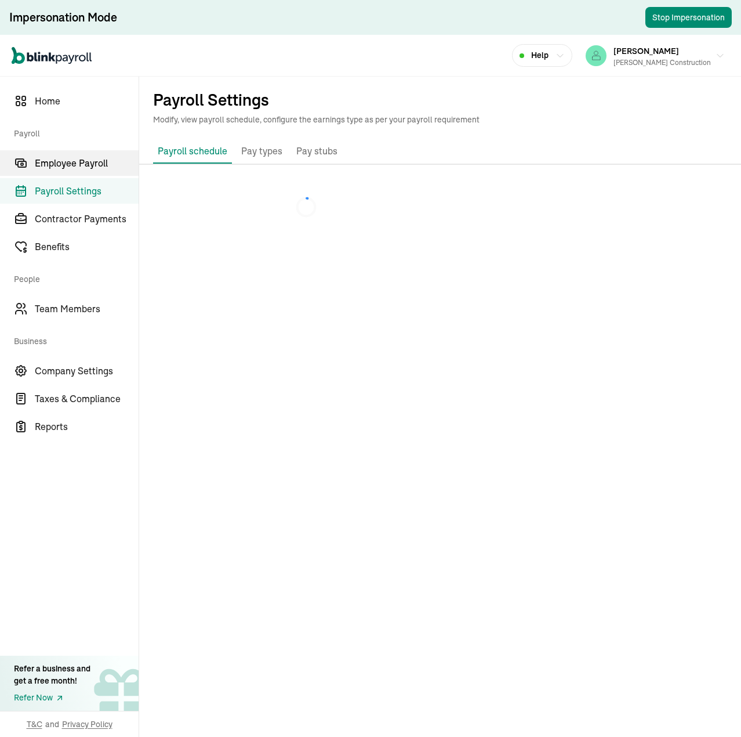  What do you see at coordinates (52, 56) in the screenshot?
I see `nav: Global` at bounding box center [52, 56].